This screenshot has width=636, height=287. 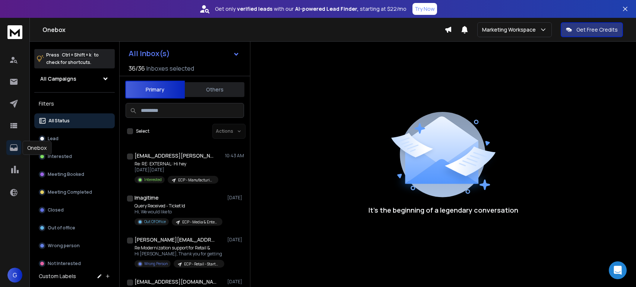 I want to click on button: Meeting Booked, so click(x=74, y=175).